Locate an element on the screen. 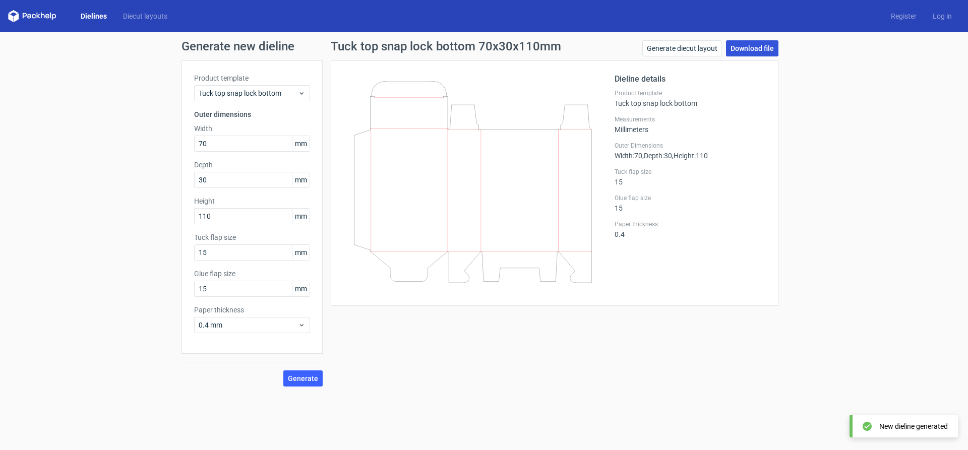  label: Outer Dimensions is located at coordinates (690, 146).